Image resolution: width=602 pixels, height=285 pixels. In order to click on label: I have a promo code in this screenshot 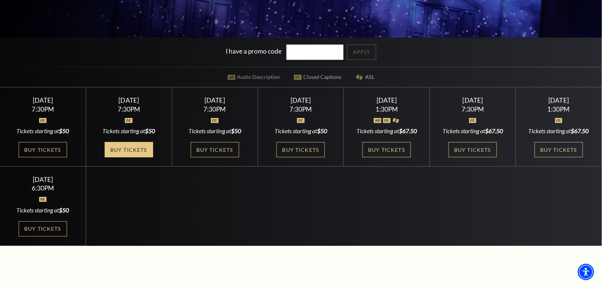, I will do `click(254, 51)`.